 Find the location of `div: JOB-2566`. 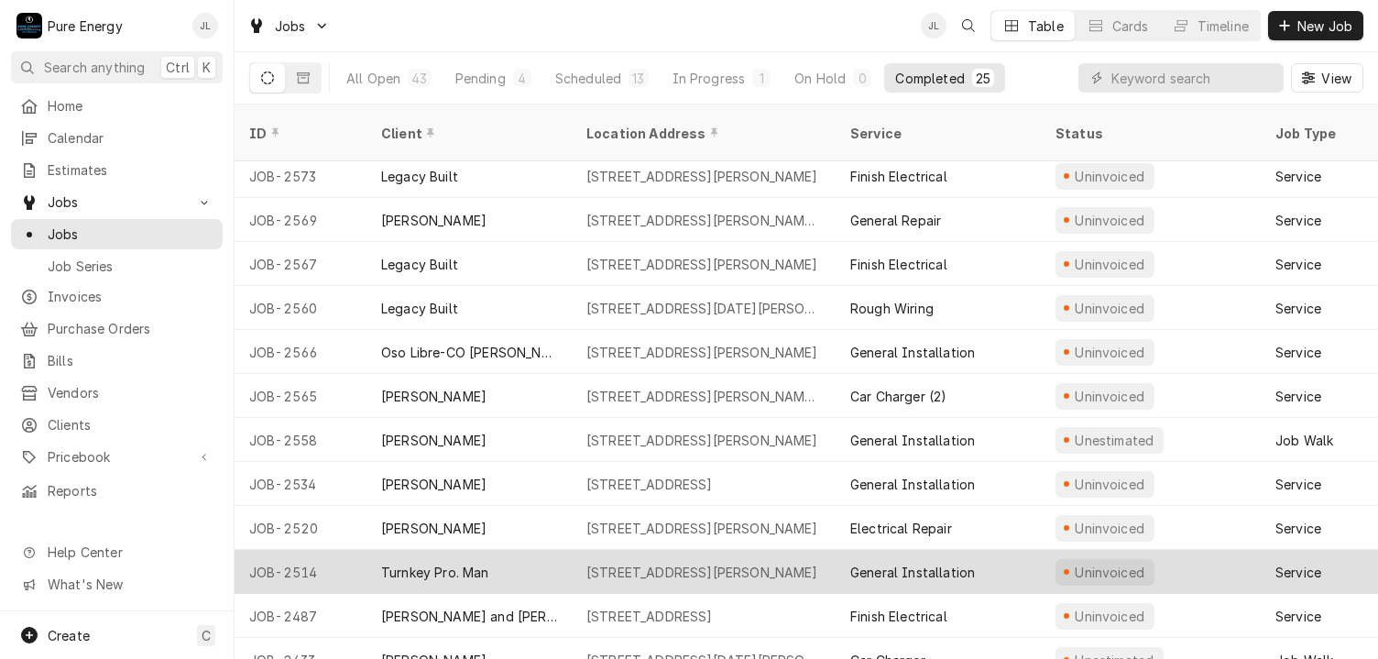

div: JOB-2566 is located at coordinates (301, 352).